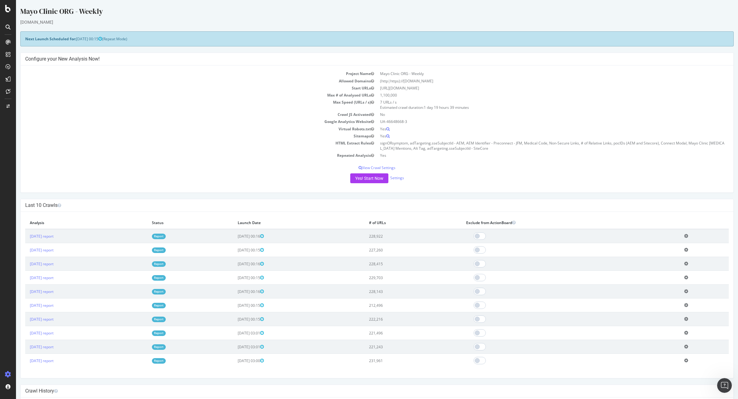  I want to click on div: Mayo Clinic ORG - Weekly, so click(361, 13).